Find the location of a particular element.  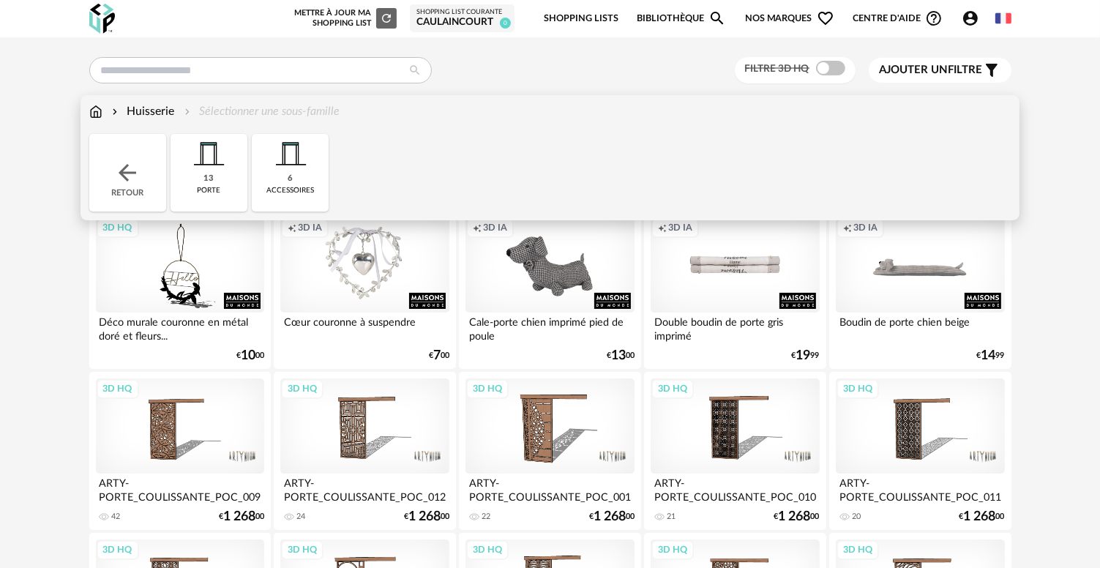

a: Creation icon 3D IA Cœur couronne à suspendre €700 is located at coordinates (364, 290).